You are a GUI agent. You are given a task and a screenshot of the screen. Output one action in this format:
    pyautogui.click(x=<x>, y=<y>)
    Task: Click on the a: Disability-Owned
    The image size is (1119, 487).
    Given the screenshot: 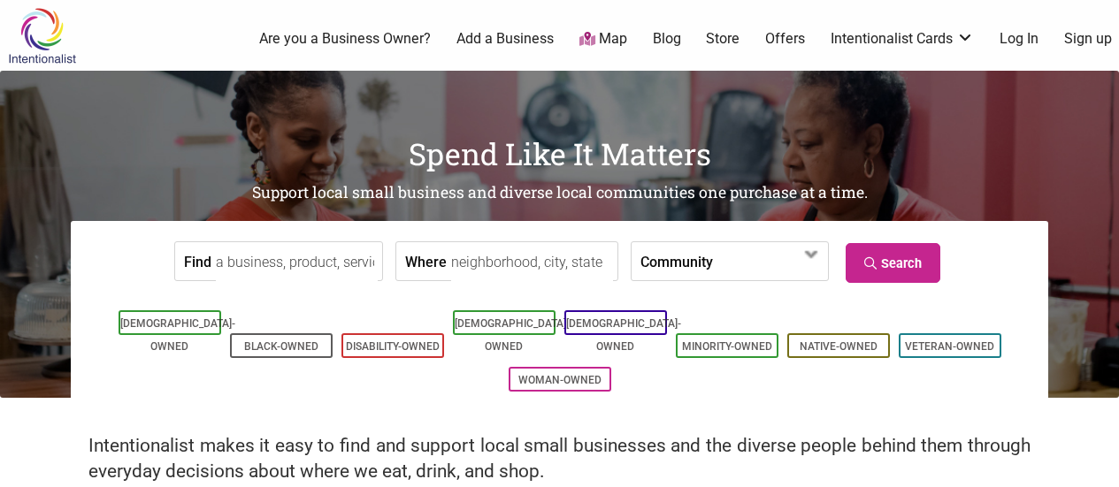 What is the action you would take?
    pyautogui.click(x=393, y=347)
    